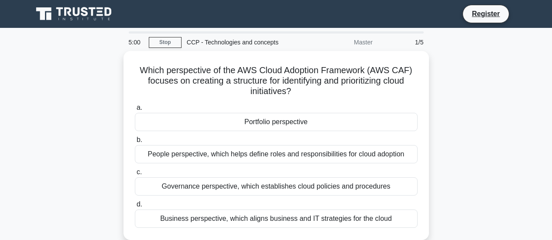 The image size is (552, 240). I want to click on div: Portfolio perspective, so click(276, 122).